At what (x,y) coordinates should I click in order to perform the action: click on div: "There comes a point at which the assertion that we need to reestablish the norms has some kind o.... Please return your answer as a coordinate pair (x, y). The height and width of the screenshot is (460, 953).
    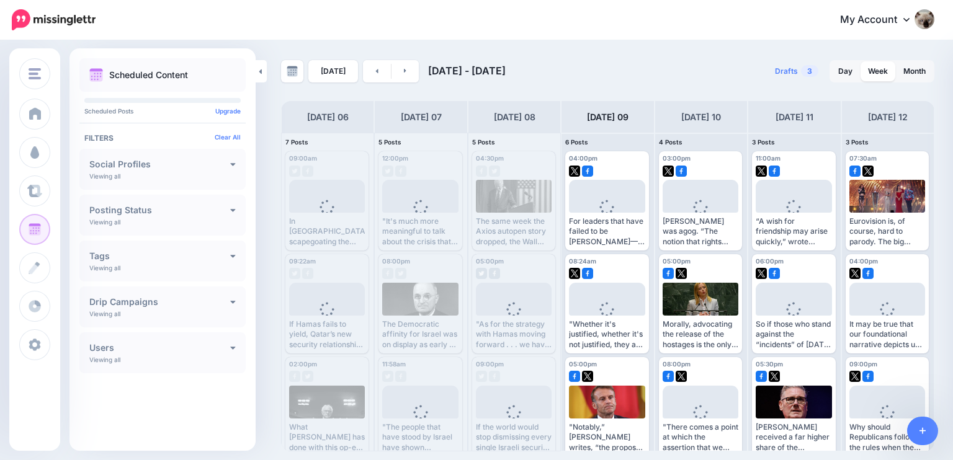
    Looking at the image, I should click on (700, 437).